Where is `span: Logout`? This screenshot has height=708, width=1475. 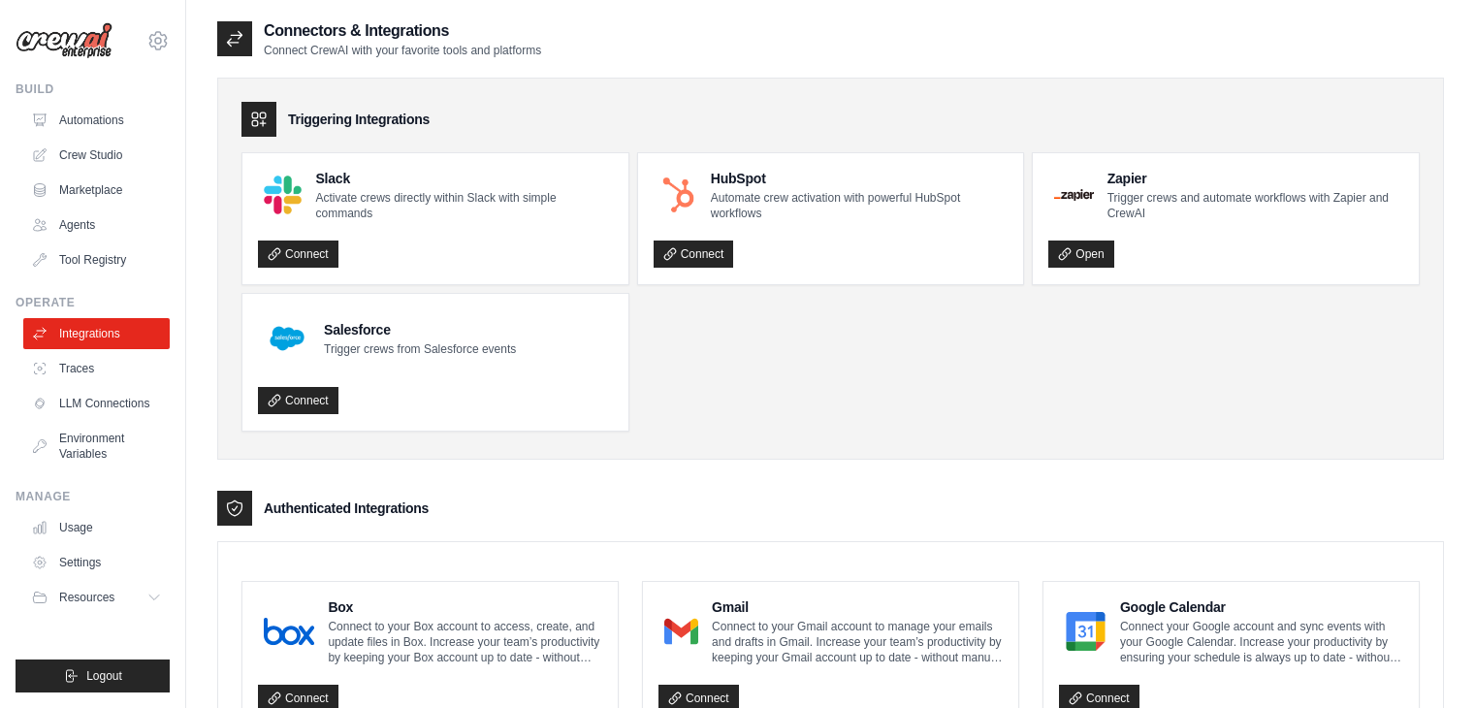 span: Logout is located at coordinates (104, 676).